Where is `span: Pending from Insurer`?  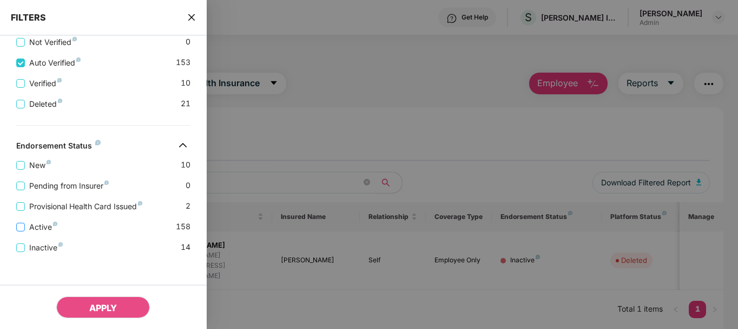 span: Pending from Insurer is located at coordinates (69, 186).